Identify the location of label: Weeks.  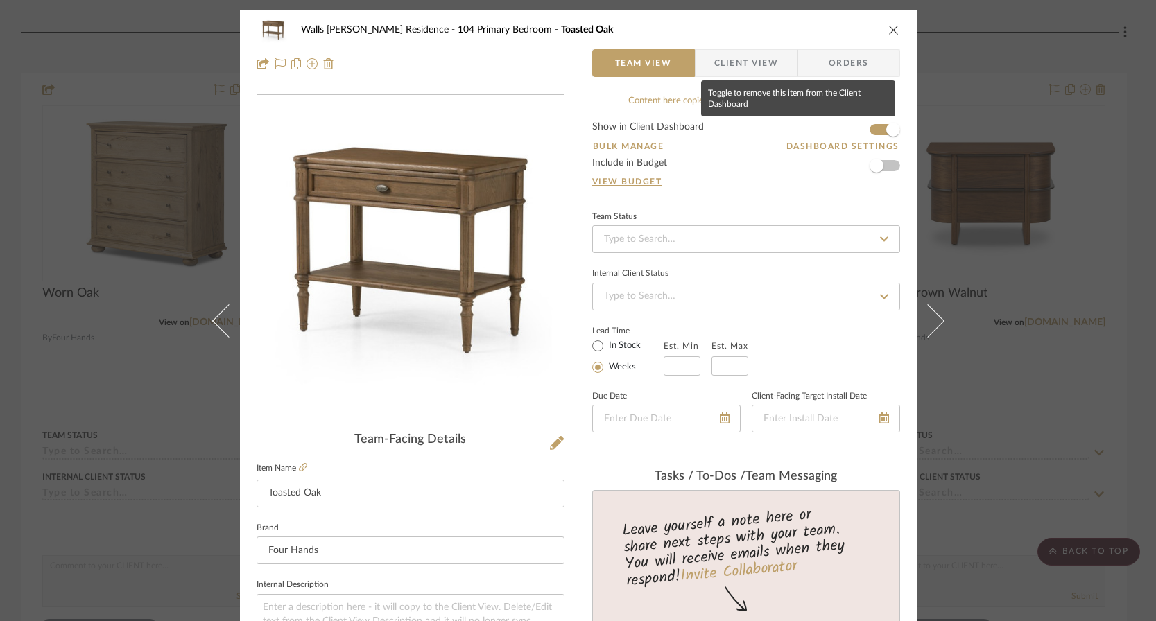
(621, 367).